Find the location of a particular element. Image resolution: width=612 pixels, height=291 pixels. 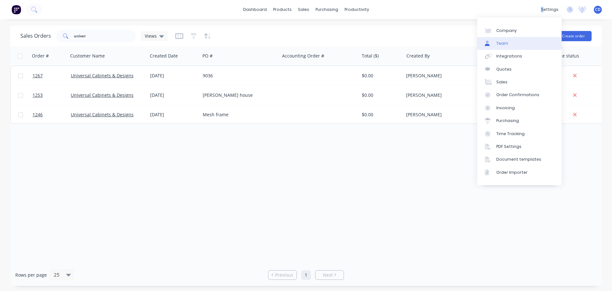

h1: Sales Orders is located at coordinates (36, 36).